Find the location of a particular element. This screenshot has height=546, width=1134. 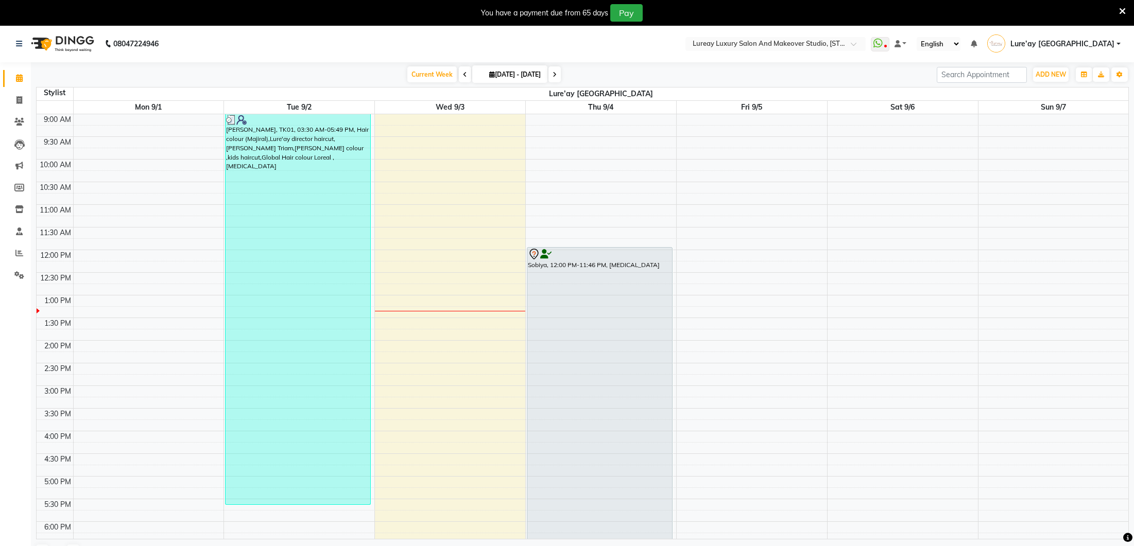

div: 12:30 PM is located at coordinates (56, 278).